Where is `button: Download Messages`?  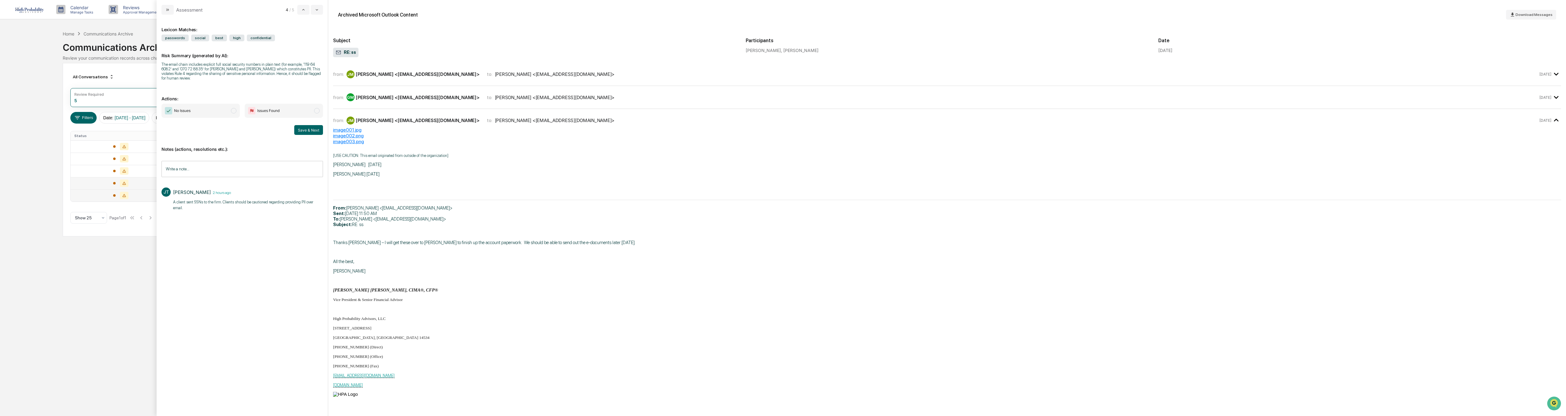 button: Download Messages is located at coordinates (1531, 15).